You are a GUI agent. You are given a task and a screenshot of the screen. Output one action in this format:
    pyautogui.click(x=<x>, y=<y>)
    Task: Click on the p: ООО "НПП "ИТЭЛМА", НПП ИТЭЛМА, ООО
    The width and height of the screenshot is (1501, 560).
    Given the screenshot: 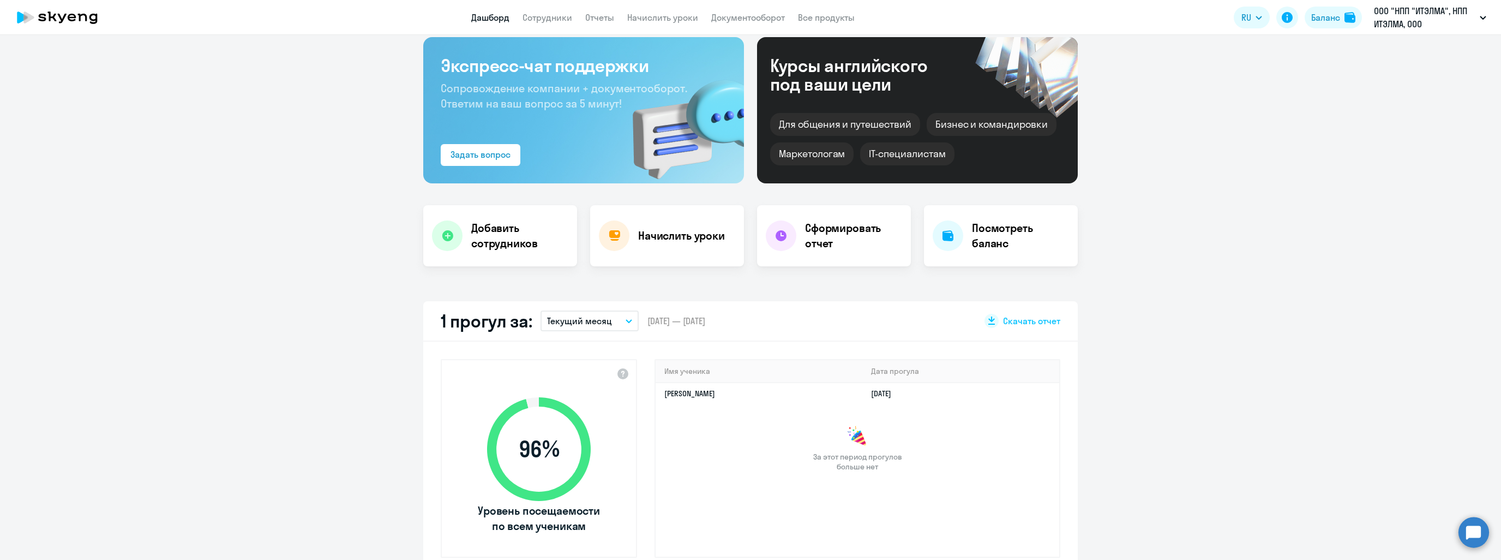 What is the action you would take?
    pyautogui.click(x=1425, y=17)
    